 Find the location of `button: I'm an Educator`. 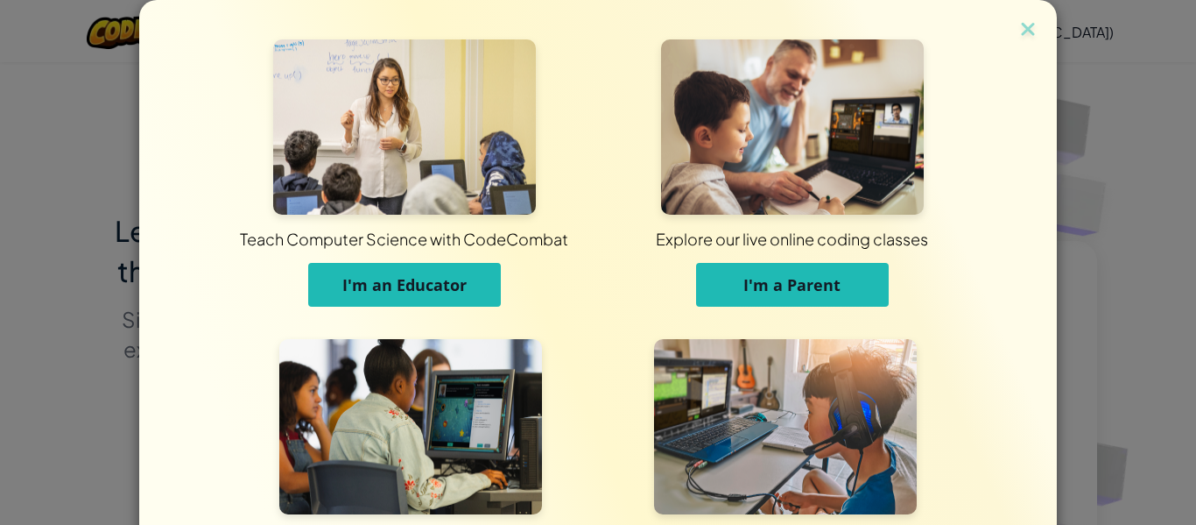

button: I'm an Educator is located at coordinates (405, 285).